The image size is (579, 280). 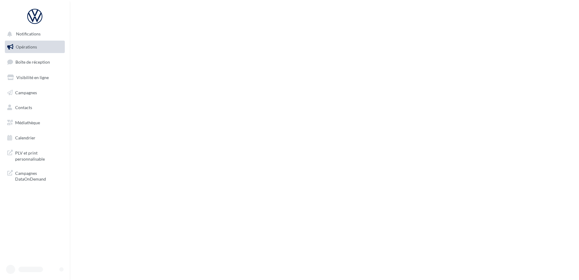 I want to click on a: Médiathèque, so click(x=35, y=123).